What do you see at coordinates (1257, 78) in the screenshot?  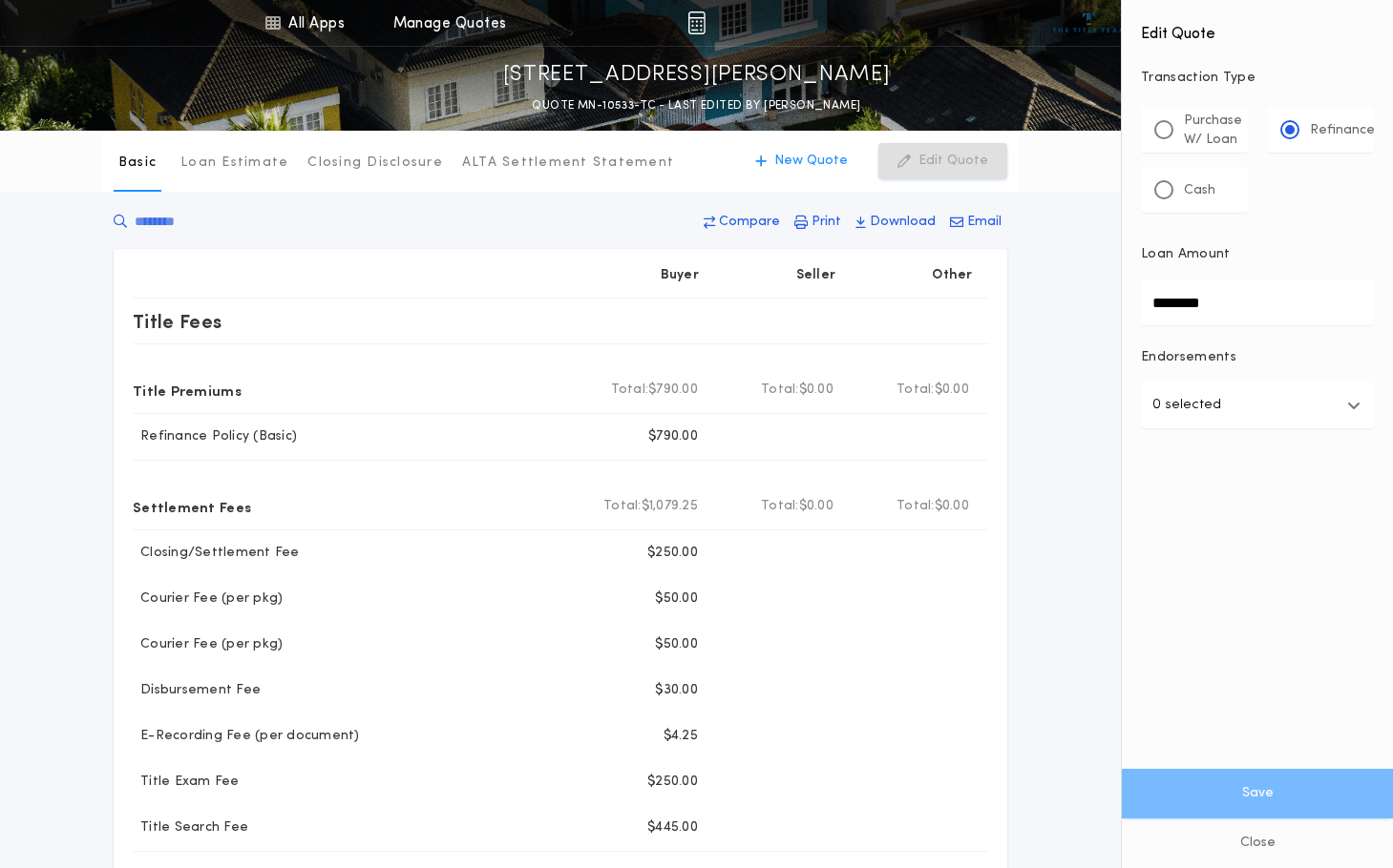 I see `p: Transaction Type` at bounding box center [1257, 78].